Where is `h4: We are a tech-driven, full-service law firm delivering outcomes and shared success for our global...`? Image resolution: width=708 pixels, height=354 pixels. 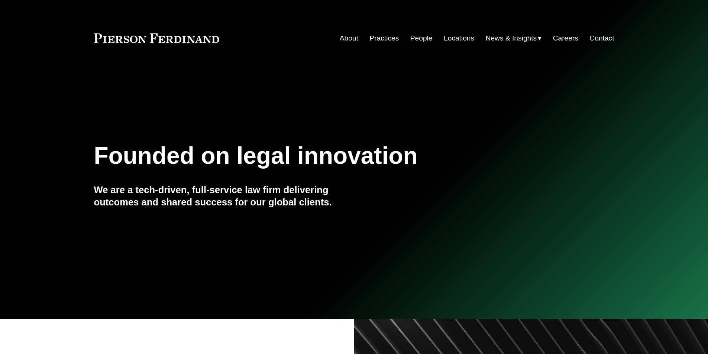 h4: We are a tech-driven, full-service law firm delivering outcomes and shared success for our global... is located at coordinates (224, 196).